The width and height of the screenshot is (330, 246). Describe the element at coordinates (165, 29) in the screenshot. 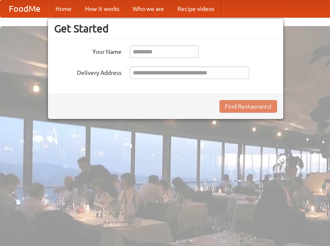

I see `h3: Get Started` at that location.